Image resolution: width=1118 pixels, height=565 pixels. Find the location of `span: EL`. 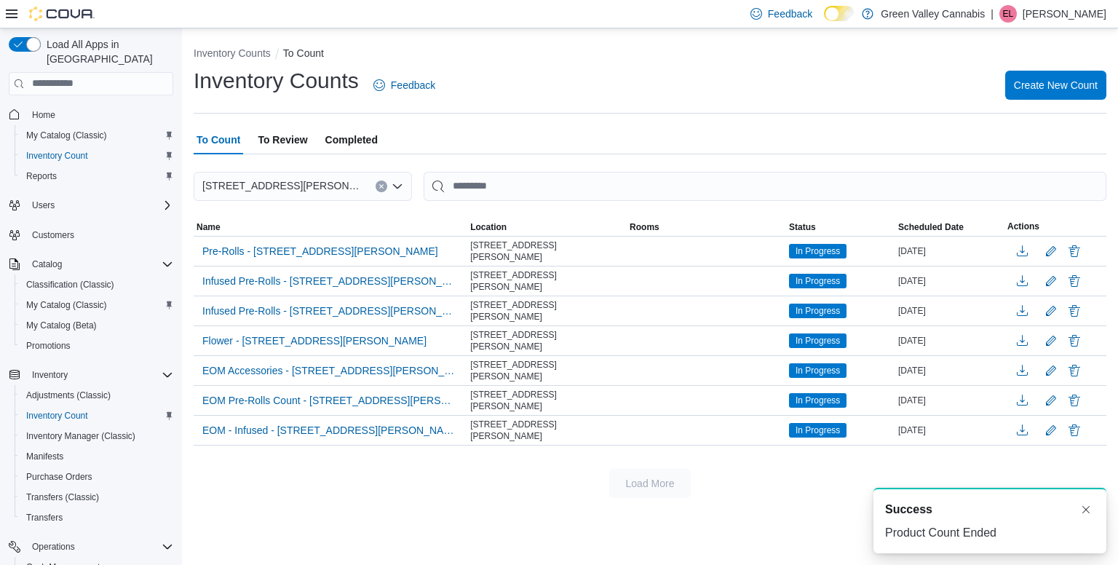

span: EL is located at coordinates (1008, 14).